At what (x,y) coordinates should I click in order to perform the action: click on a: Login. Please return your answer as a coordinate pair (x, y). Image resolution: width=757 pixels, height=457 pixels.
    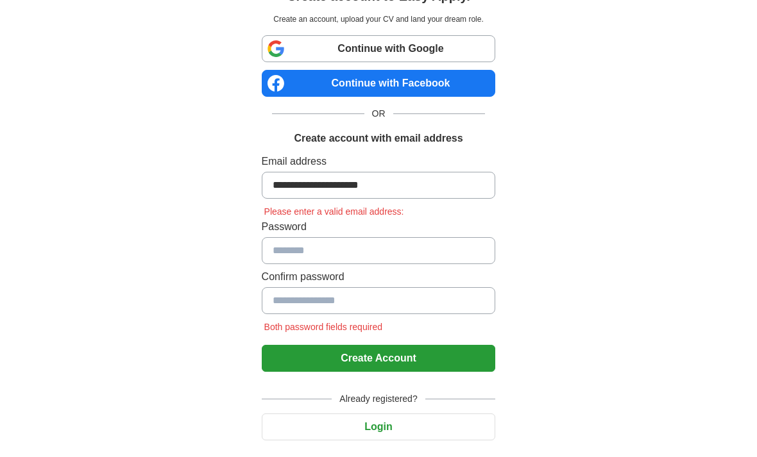
    Looking at the image, I should click on (378, 427).